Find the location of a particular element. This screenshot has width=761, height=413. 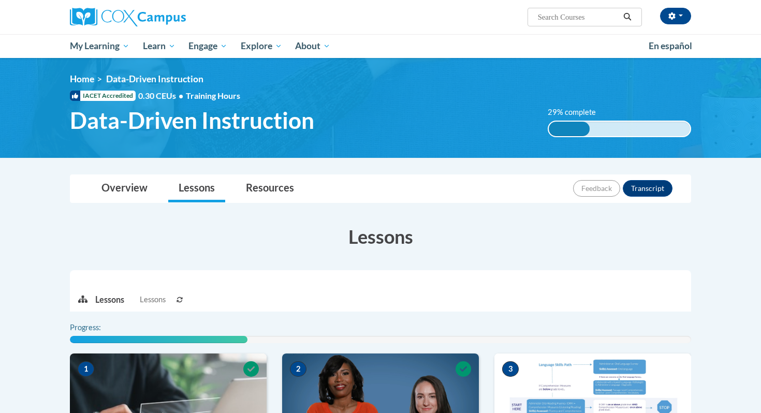

span: Learn is located at coordinates (159, 46).